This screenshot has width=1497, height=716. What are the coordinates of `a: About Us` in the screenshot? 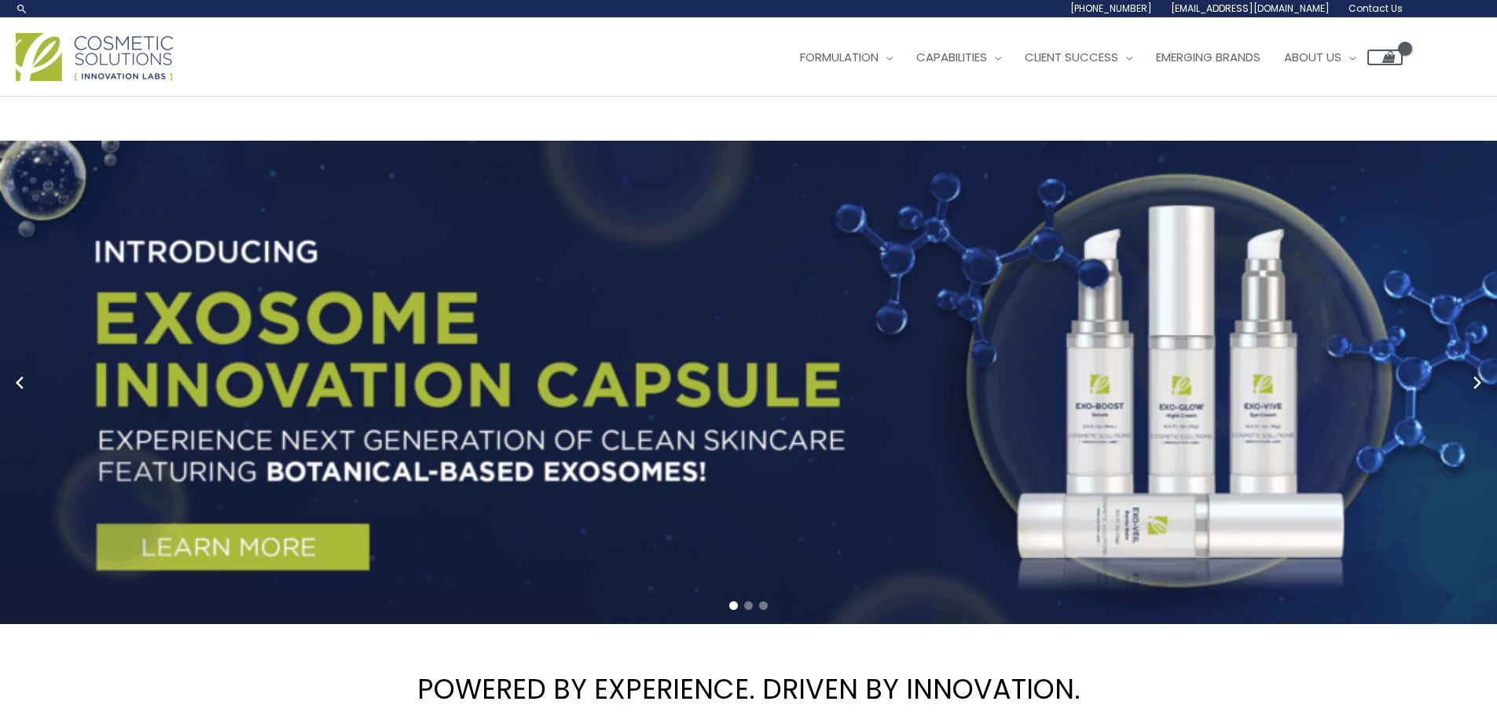 It's located at (1319, 57).